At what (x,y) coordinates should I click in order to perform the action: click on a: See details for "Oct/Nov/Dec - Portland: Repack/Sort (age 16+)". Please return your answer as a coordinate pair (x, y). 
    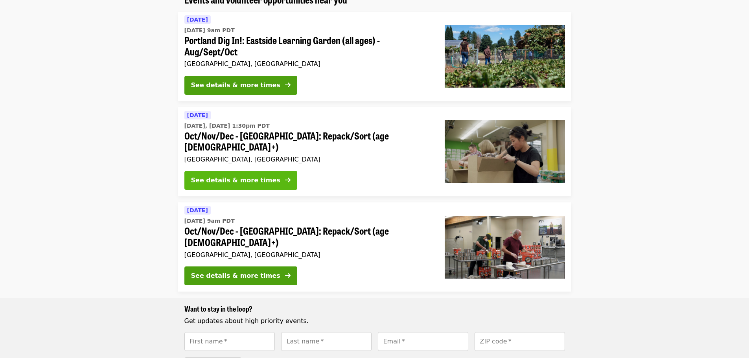
    Looking at the image, I should click on (375, 247).